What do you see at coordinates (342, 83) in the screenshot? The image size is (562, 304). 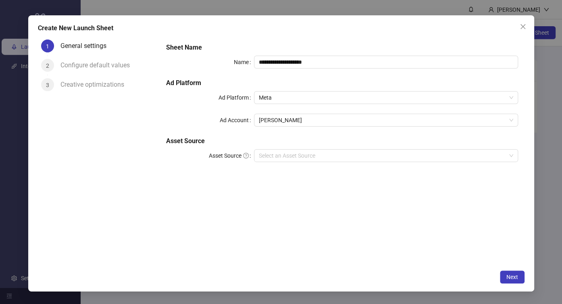 I see `h5: Ad Platform` at bounding box center [342, 83].